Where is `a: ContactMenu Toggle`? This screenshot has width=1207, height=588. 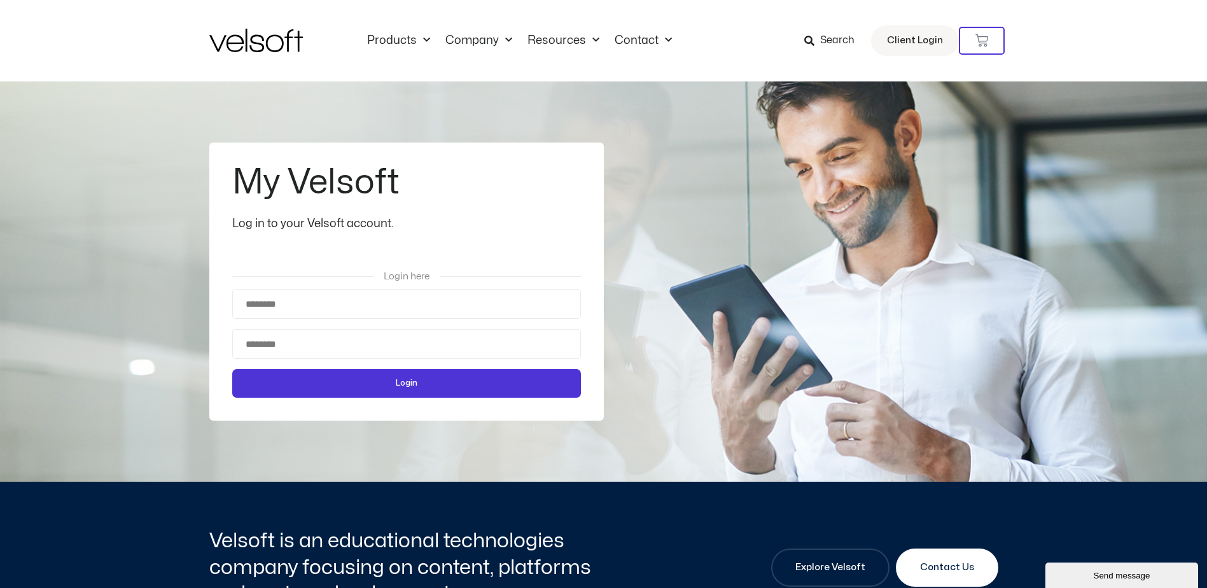
a: ContactMenu Toggle is located at coordinates (643, 41).